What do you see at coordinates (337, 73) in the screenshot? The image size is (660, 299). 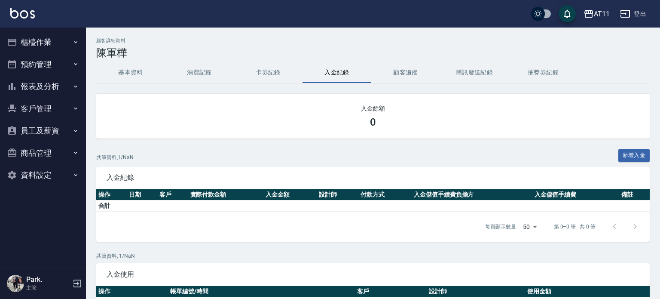 I see `button: 入金紀錄` at bounding box center [337, 73].